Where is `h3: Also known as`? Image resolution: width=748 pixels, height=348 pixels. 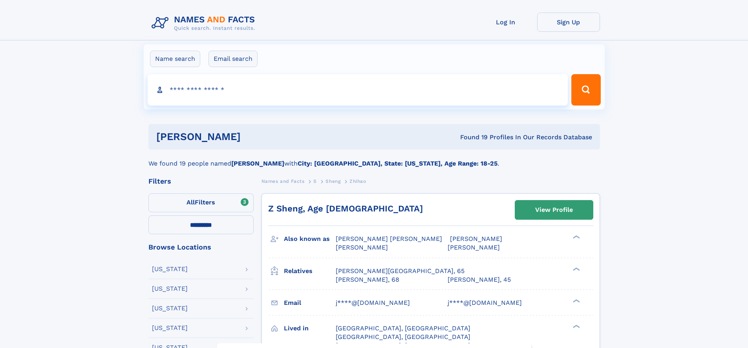 h3: Also known as is located at coordinates (310, 239).